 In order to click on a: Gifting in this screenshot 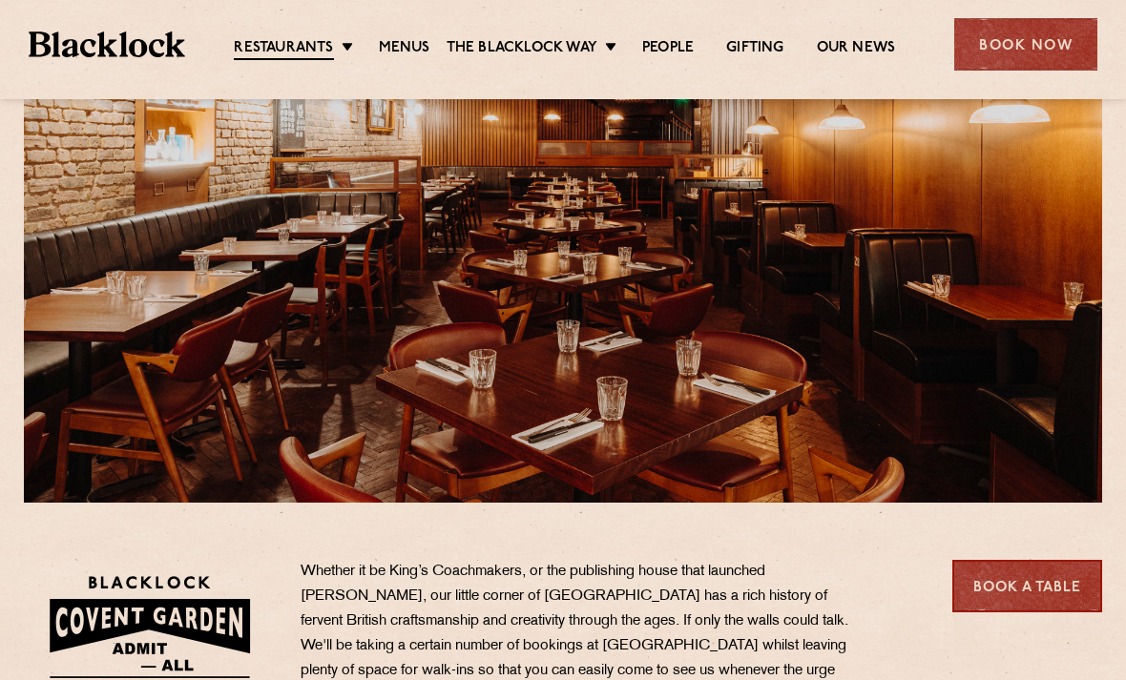, I will do `click(755, 49)`.